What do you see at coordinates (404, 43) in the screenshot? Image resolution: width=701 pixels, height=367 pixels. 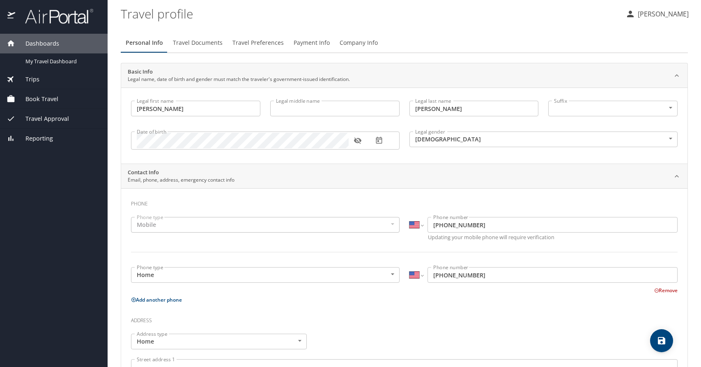 I see `div: Profile` at bounding box center [404, 43].